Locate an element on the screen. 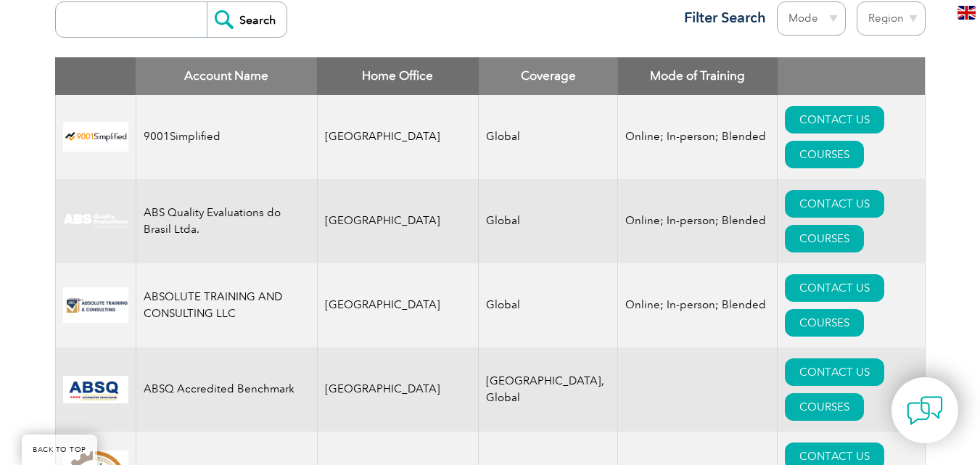 The width and height of the screenshot is (980, 465). th: : activate to sort column ascending is located at coordinates (851, 76).